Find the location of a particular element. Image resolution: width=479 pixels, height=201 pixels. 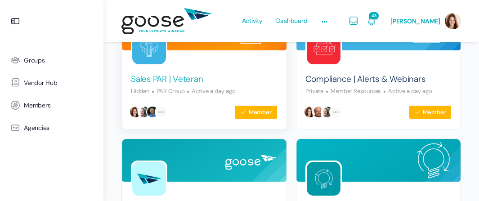

a: Vendor Hub is located at coordinates (52, 83).